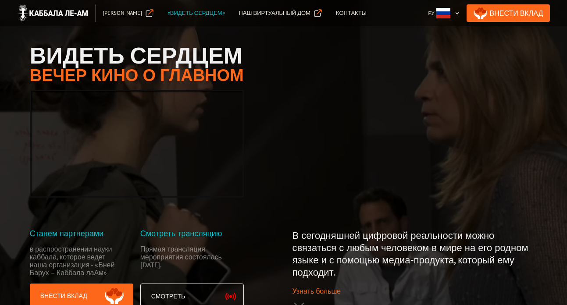 The width and height of the screenshot is (567, 305). What do you see at coordinates (82, 234) in the screenshot?
I see `div: Станем партнерами` at bounding box center [82, 234].